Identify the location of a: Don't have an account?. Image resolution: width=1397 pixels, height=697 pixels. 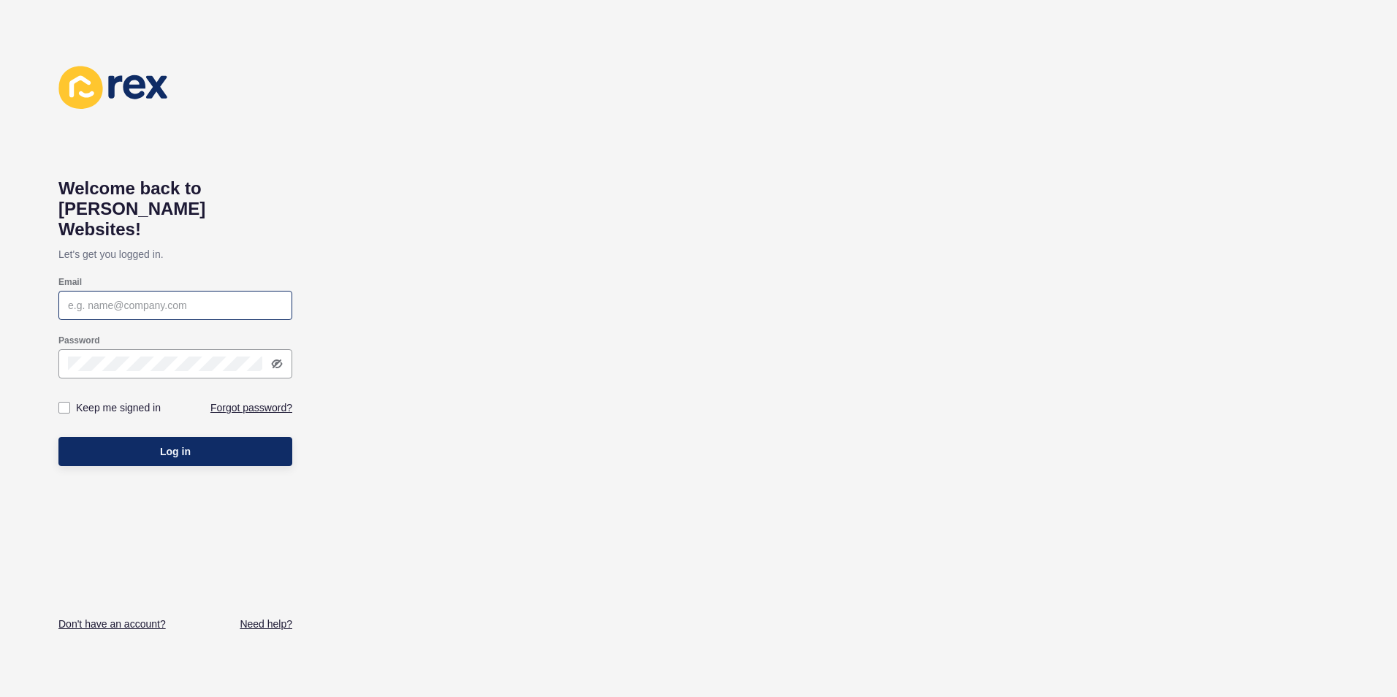
(112, 624).